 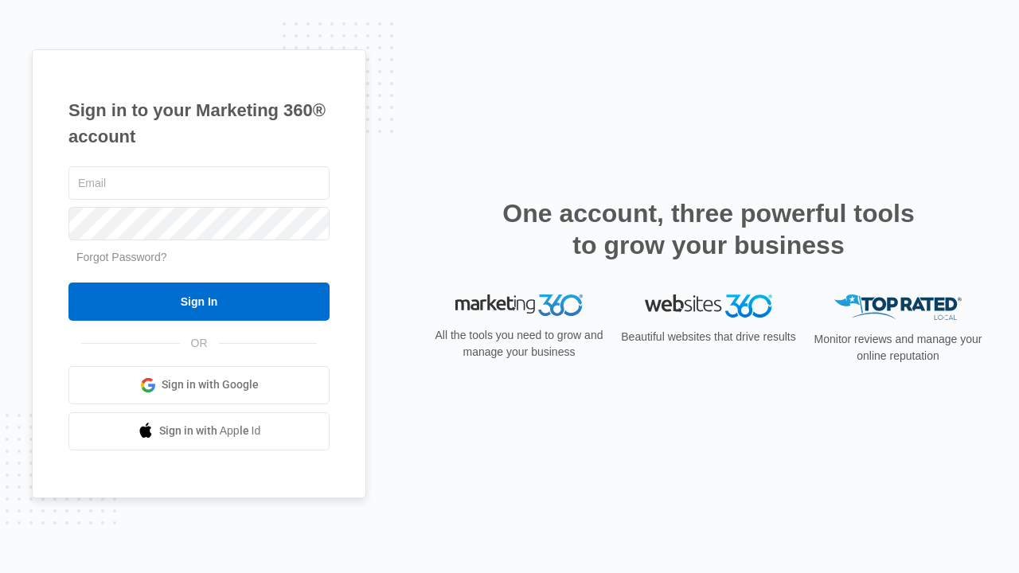 I want to click on p: Monitor reviews and manage your online reputation, so click(x=898, y=348).